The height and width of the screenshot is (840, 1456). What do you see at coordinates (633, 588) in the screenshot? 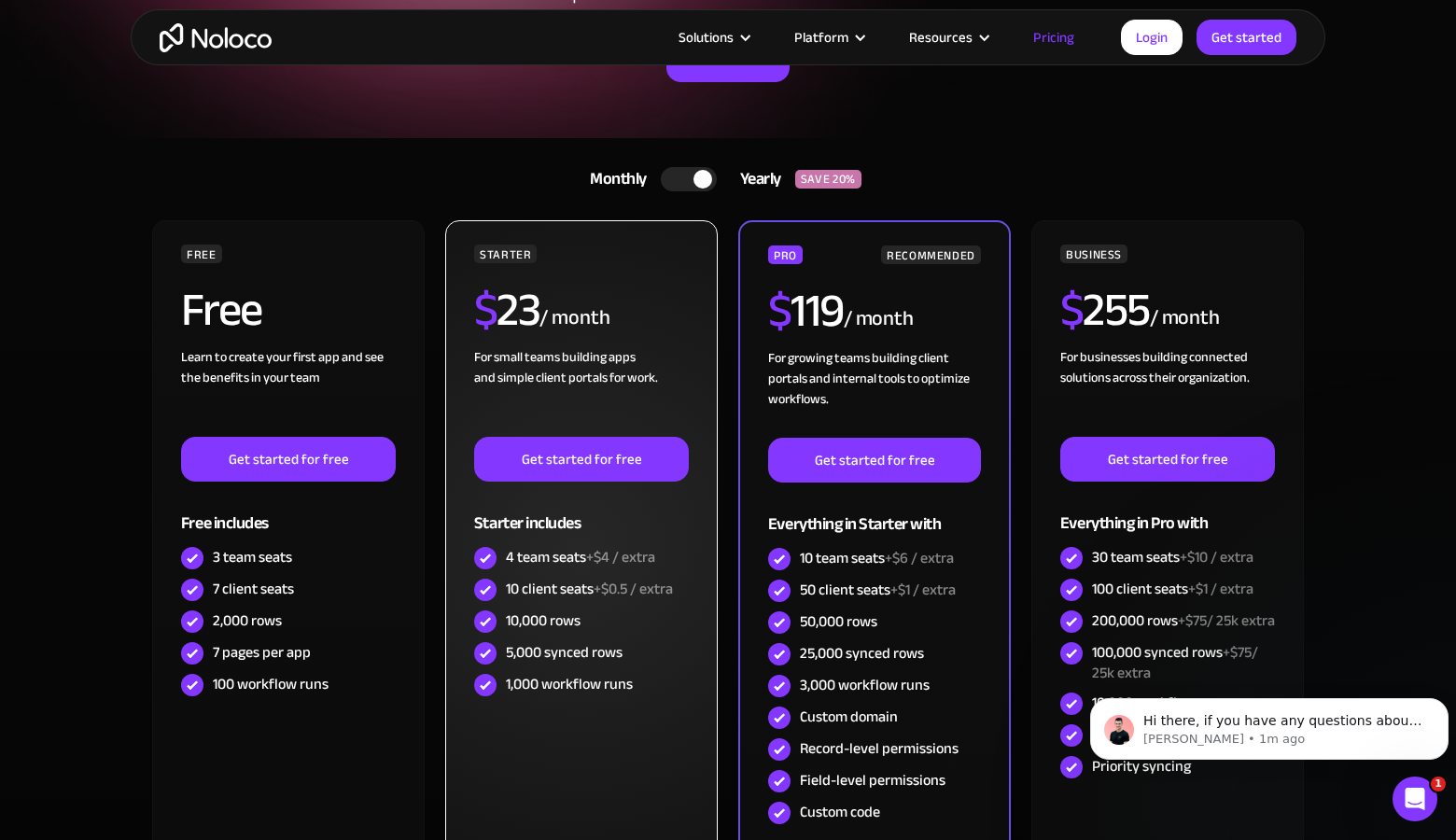
I see `span: +$0.5 / extra` at bounding box center [633, 588].